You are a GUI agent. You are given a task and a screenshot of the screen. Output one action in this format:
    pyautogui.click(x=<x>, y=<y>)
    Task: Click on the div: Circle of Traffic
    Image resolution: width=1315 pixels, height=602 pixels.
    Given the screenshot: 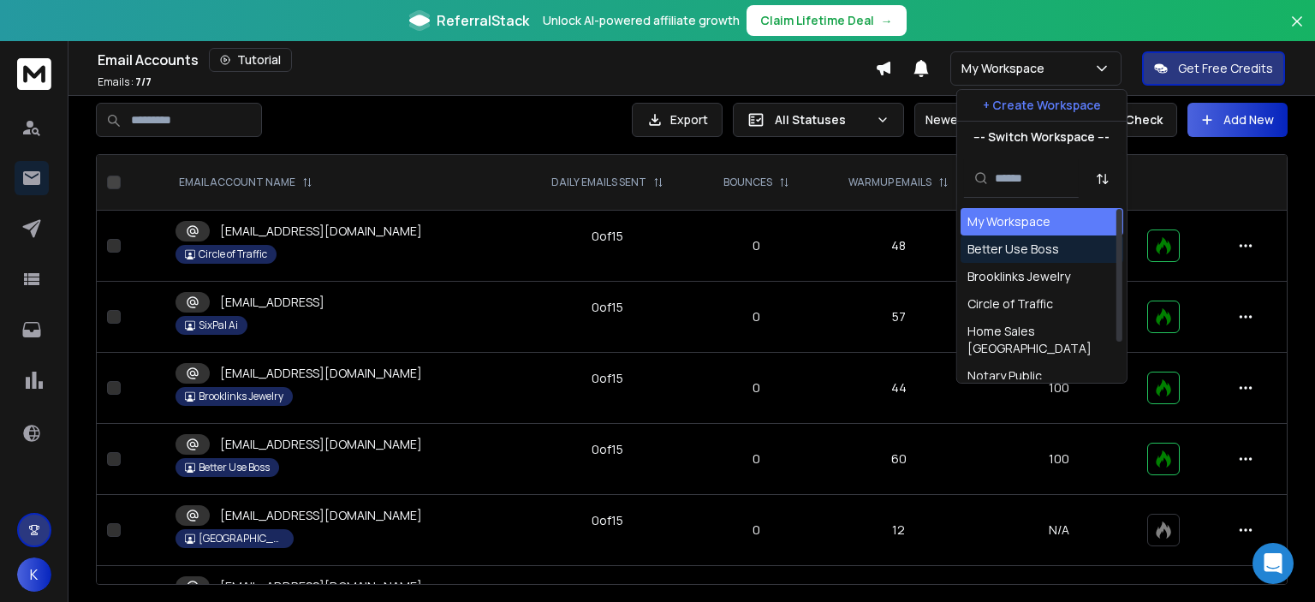 What is the action you would take?
    pyautogui.click(x=1010, y=304)
    